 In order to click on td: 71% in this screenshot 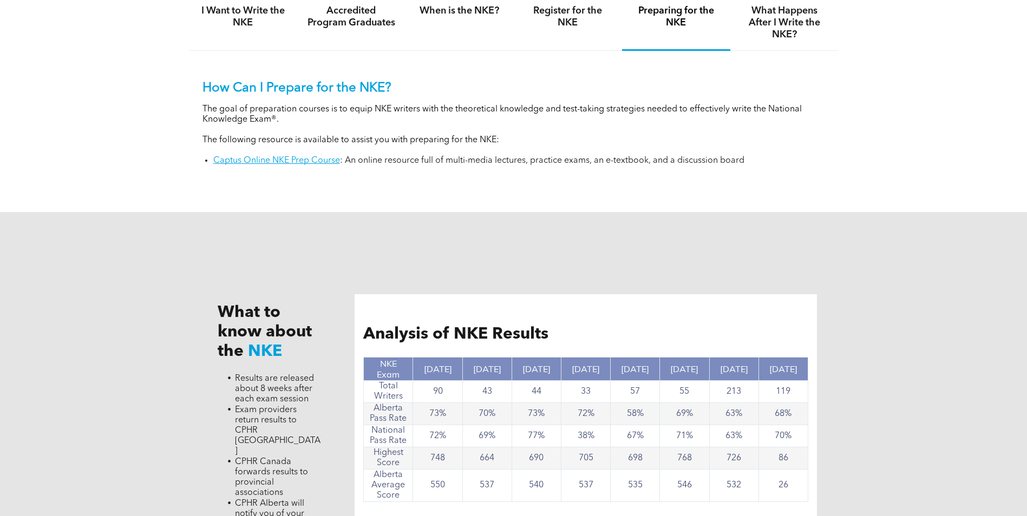, I will do `click(684, 436)`.